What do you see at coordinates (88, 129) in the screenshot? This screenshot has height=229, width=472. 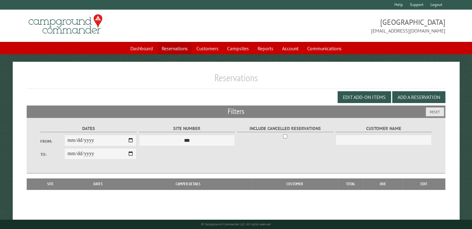 I see `label: Dates` at bounding box center [88, 129].